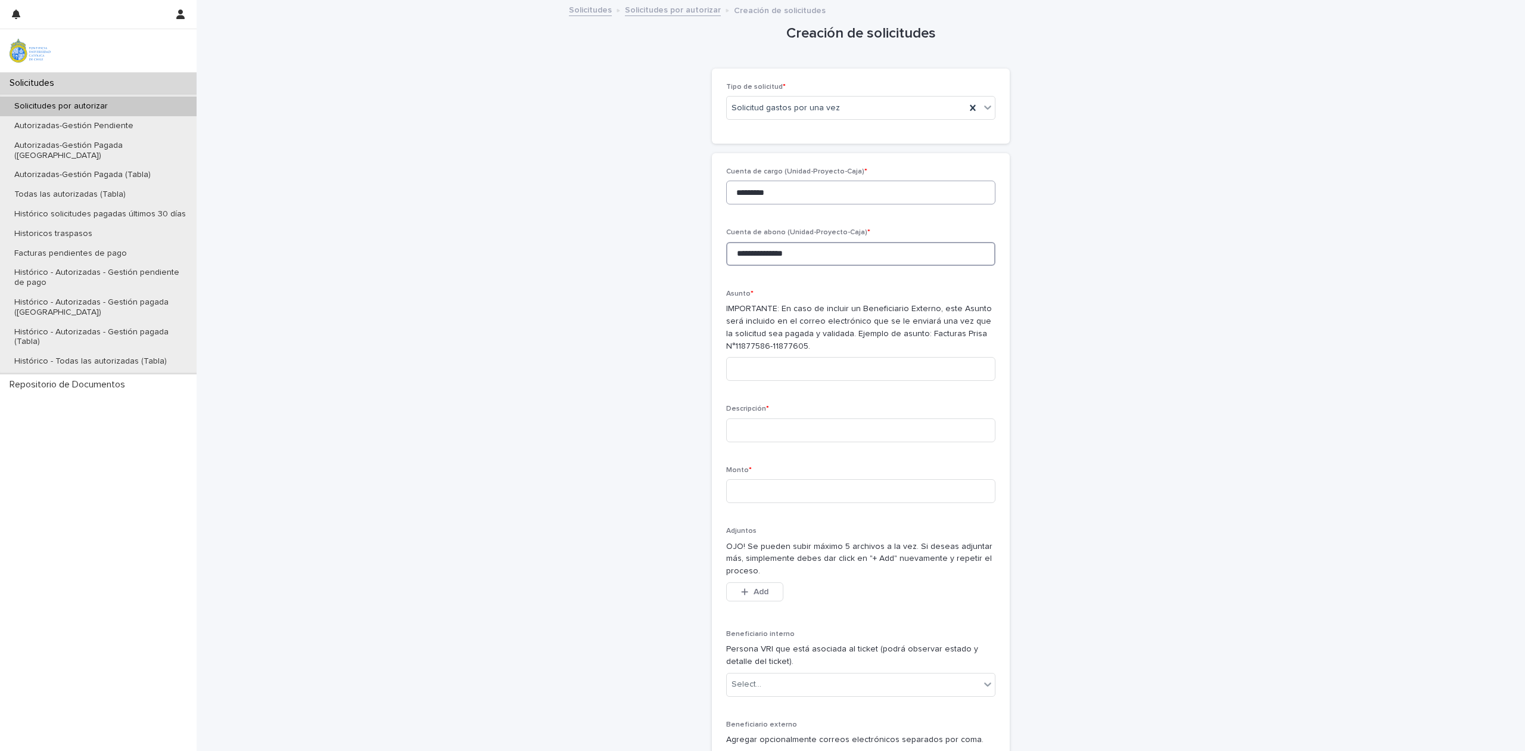 This screenshot has width=1525, height=751. Describe the element at coordinates (82, 175) in the screenshot. I see `p: Autorizadas-Gestión Pagada (Tabla)` at that location.